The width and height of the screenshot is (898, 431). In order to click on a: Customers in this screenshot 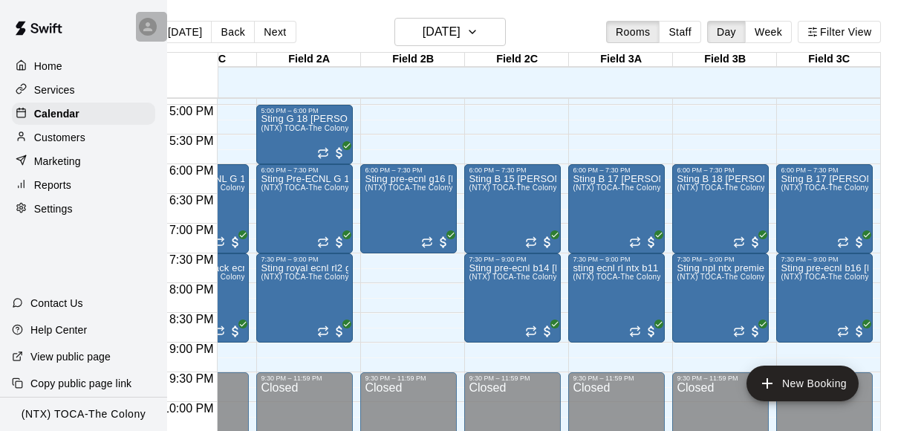, I will do `click(83, 137)`.